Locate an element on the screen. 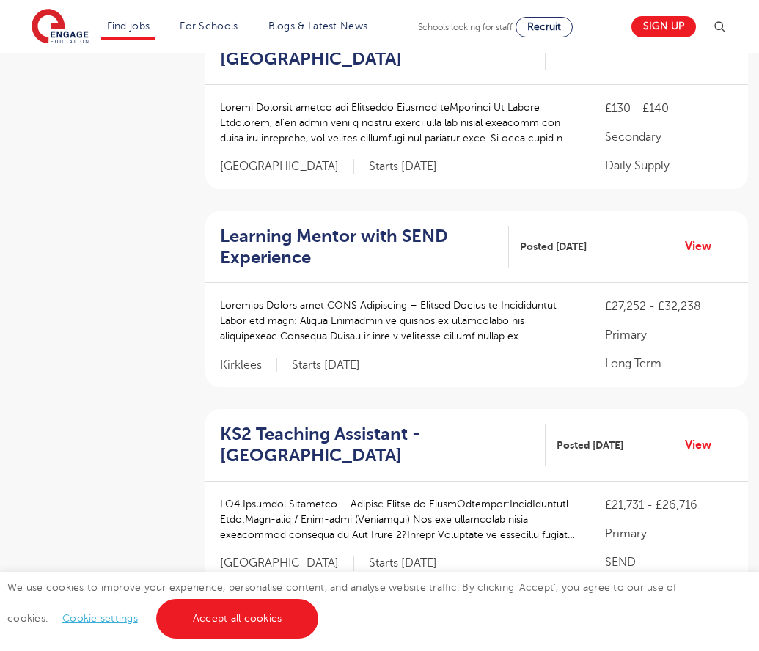  img: Engage Education is located at coordinates (60, 27).